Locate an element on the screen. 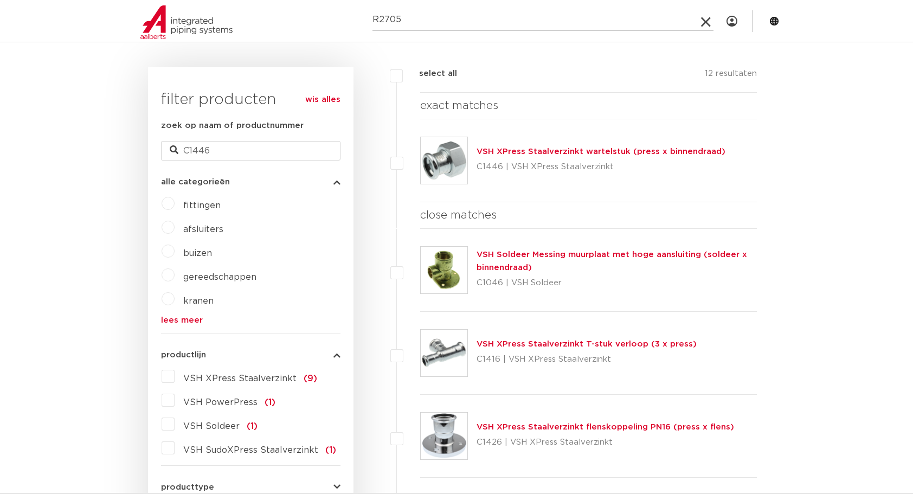 This screenshot has height=494, width=913. p: C1426 | VSH XPress Staalverzinkt is located at coordinates (605, 442).